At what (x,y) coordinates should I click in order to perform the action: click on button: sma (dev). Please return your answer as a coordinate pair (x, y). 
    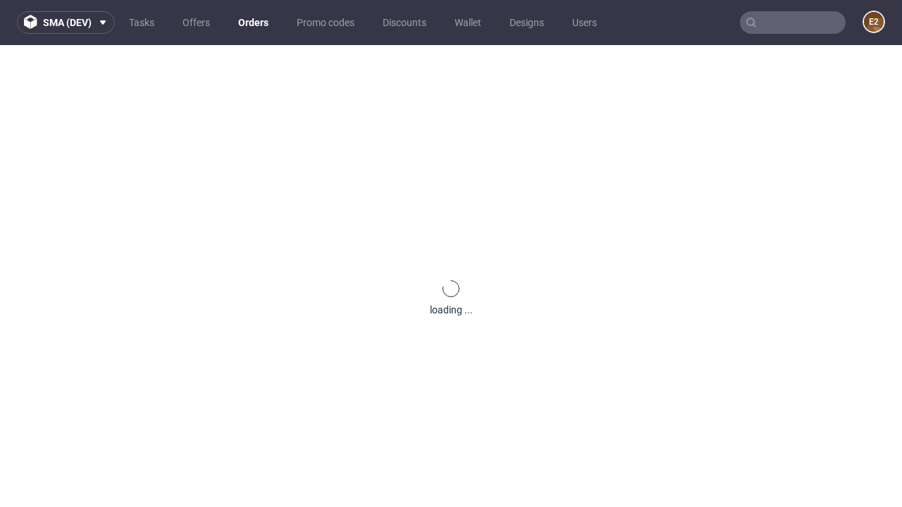
    Looking at the image, I should click on (66, 23).